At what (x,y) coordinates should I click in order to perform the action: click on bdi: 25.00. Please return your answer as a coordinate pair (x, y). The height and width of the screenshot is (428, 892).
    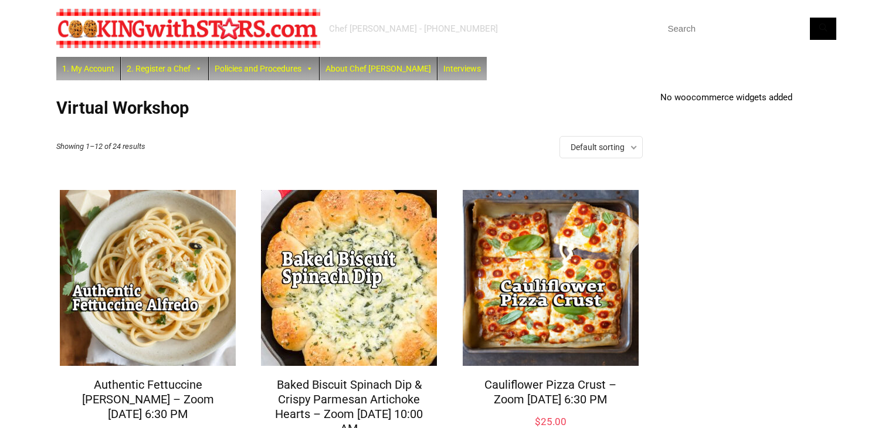
    Looking at the image, I should click on (551, 422).